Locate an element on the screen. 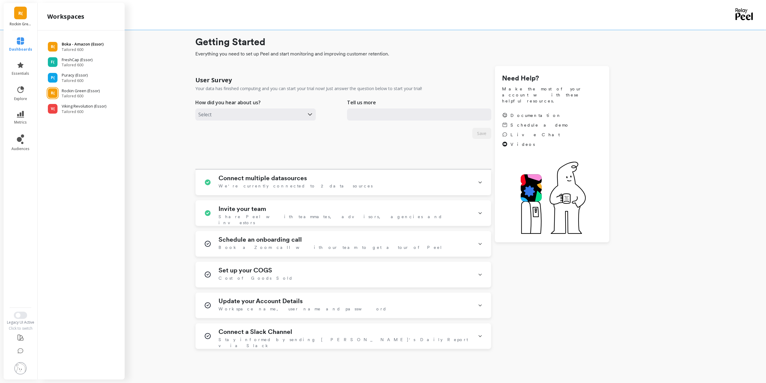 This screenshot has height=383, width=766. a: Documentation is located at coordinates (536, 115).